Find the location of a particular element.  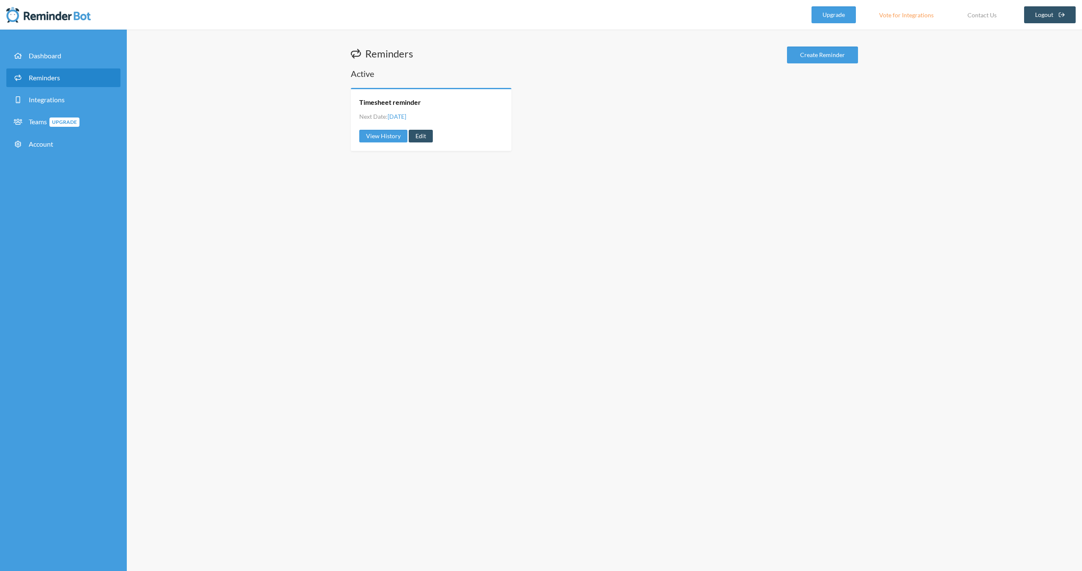

li: Next Date: is located at coordinates (382, 116).